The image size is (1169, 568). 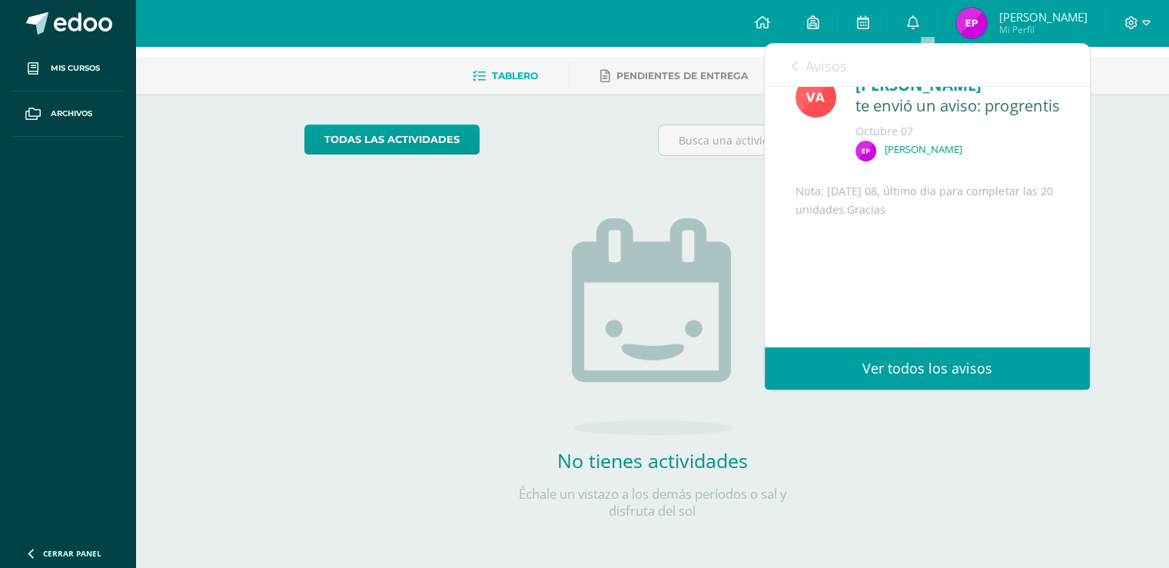 I want to click on span: Pendientes de entrega, so click(x=682, y=75).